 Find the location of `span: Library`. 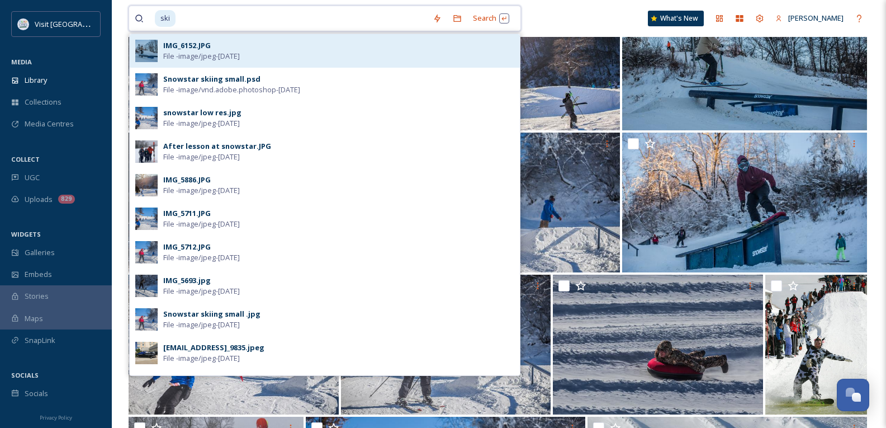

span: Library is located at coordinates (36, 80).